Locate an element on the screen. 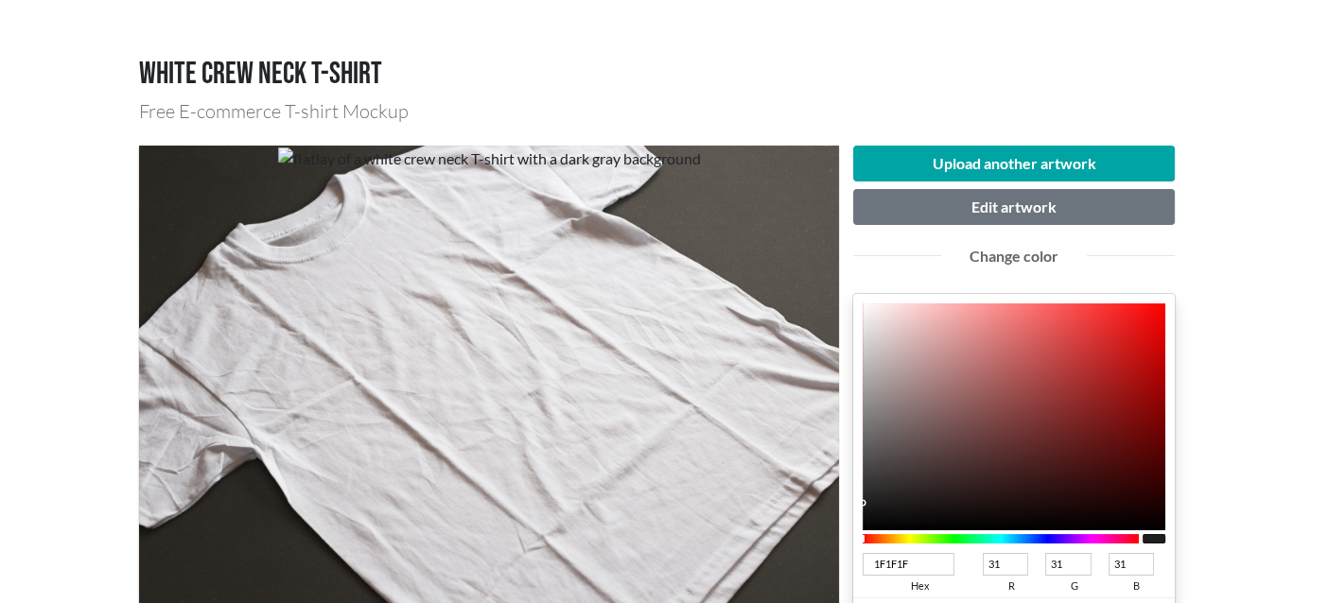 This screenshot has height=603, width=1328. span: g is located at coordinates (1074, 587).